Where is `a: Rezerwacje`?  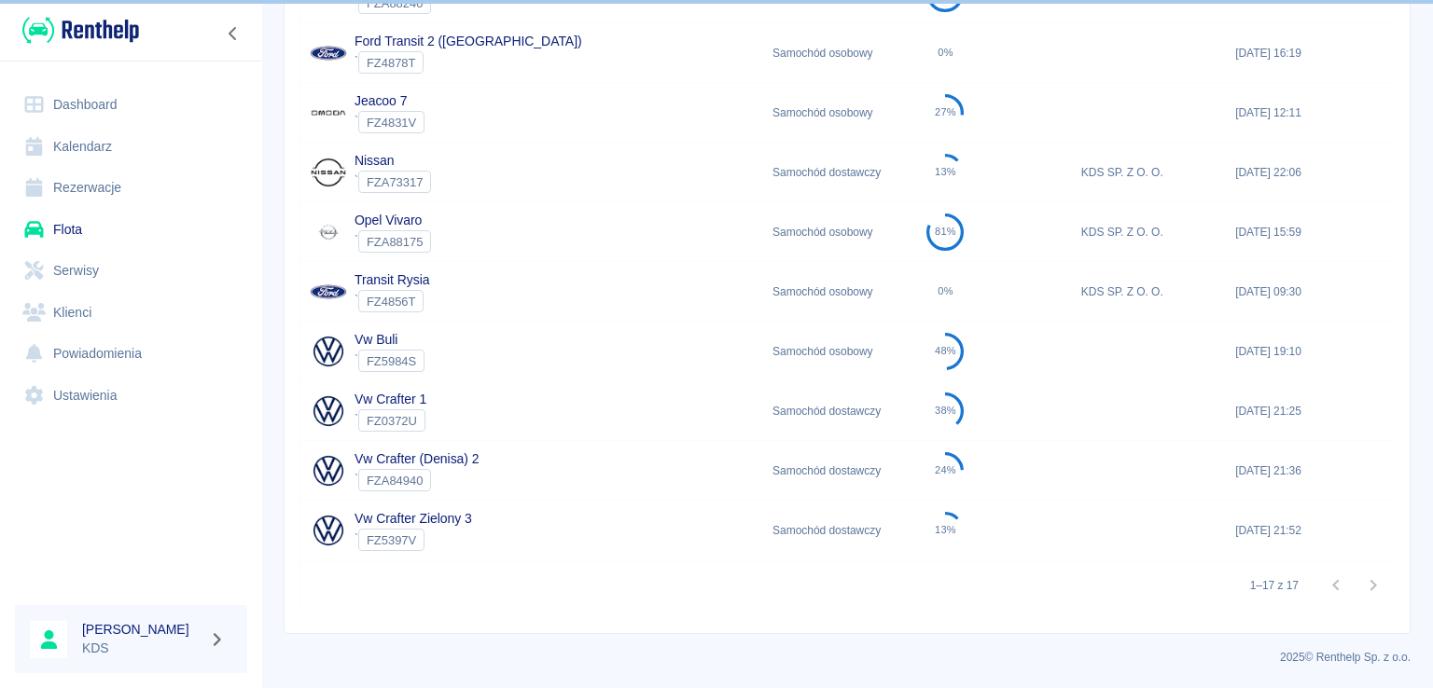
a: Rezerwacje is located at coordinates (131, 187).